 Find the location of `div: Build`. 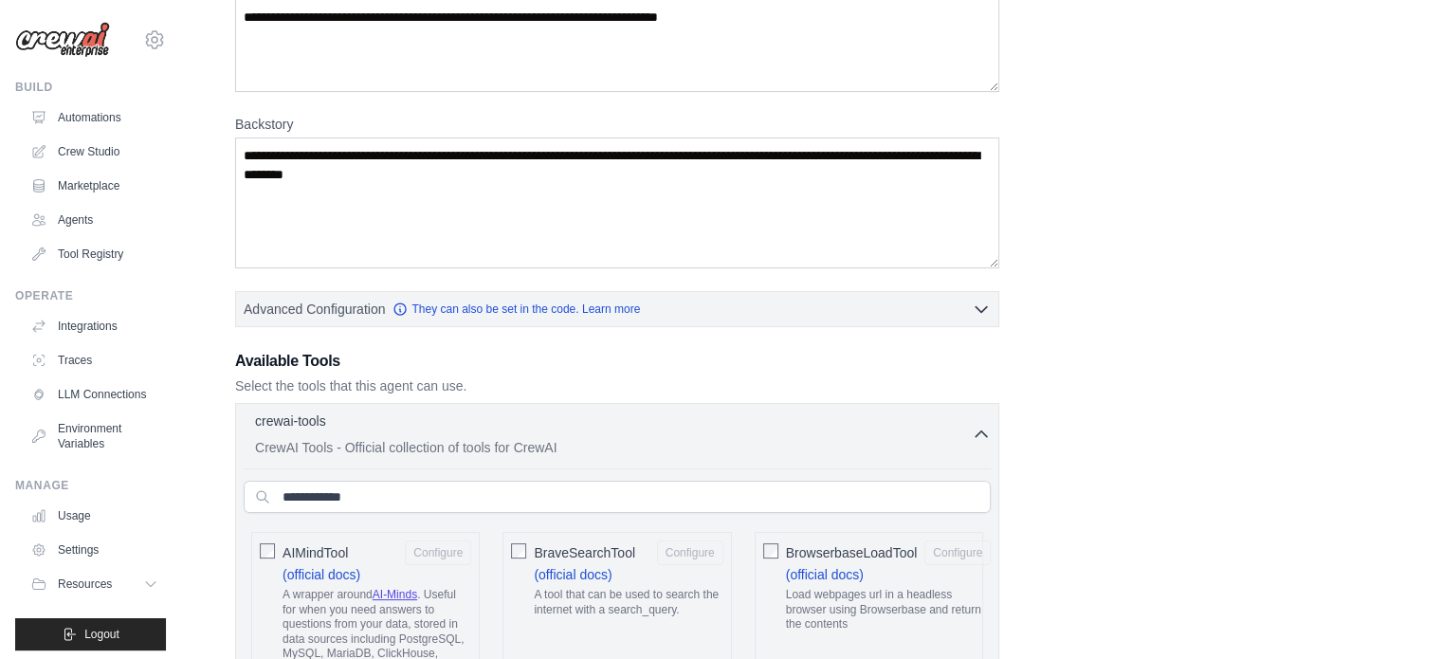

div: Build is located at coordinates (90, 87).